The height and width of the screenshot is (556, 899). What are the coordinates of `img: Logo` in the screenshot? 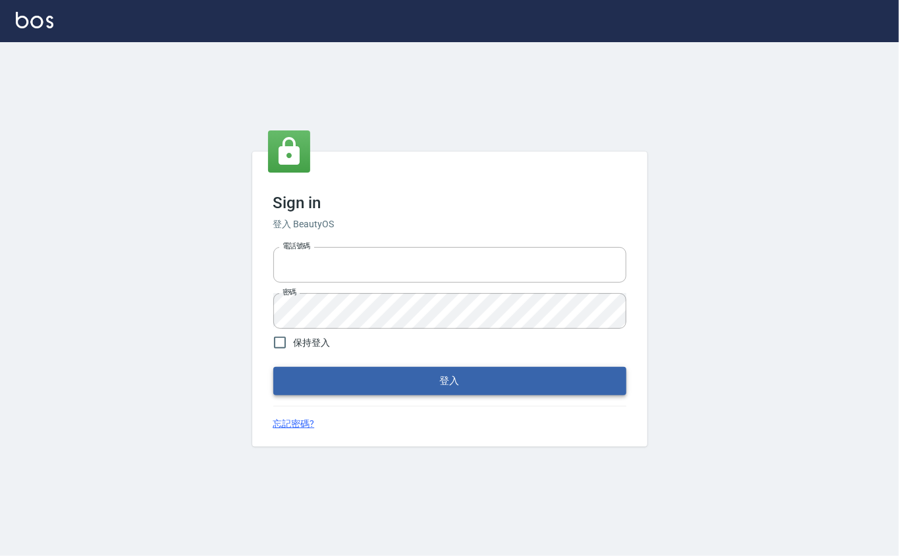 It's located at (34, 20).